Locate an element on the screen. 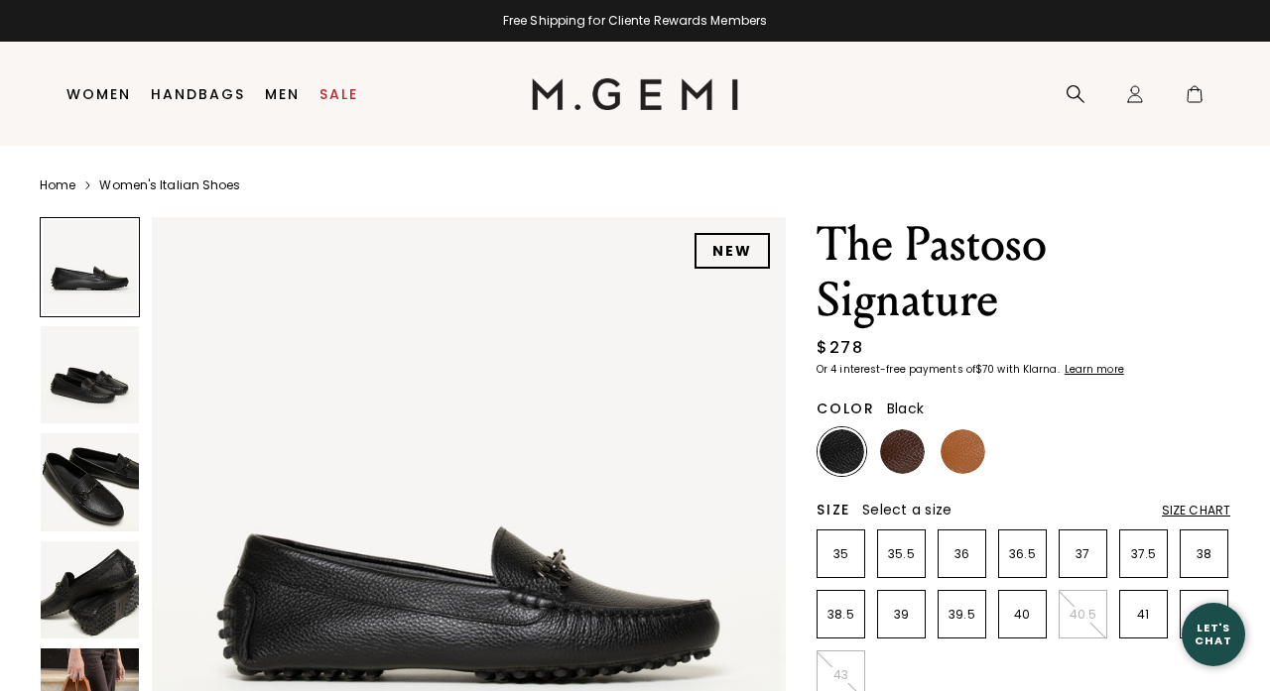 The image size is (1270, 691). klarna-placement-style-cta: Learn more is located at coordinates (1094, 369).